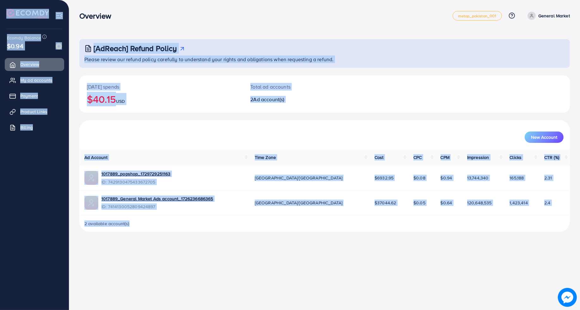 The image size is (580, 310). Describe the element at coordinates (27, 14) in the screenshot. I see `a: logo` at that location.